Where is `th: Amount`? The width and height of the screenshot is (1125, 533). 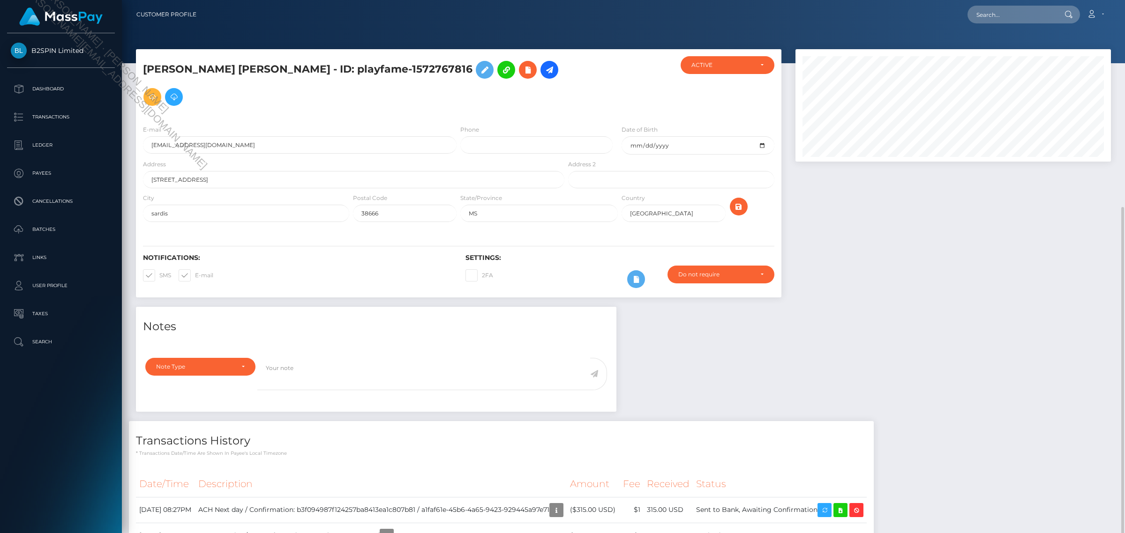
th: Amount is located at coordinates (593, 484).